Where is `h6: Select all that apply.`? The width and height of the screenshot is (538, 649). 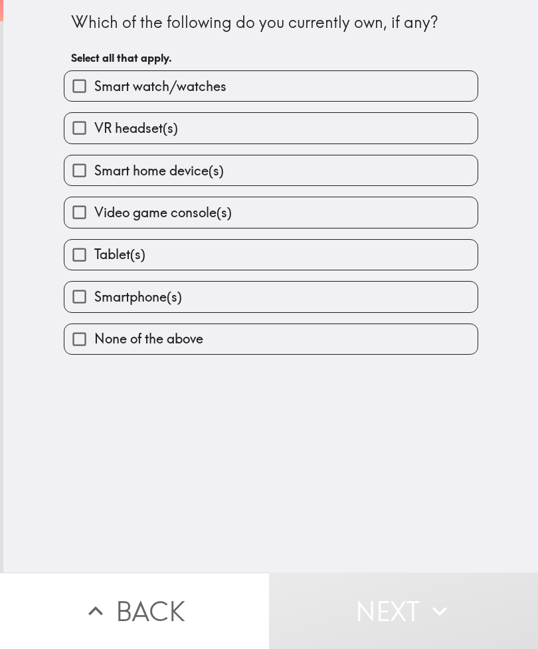 h6: Select all that apply. is located at coordinates (271, 58).